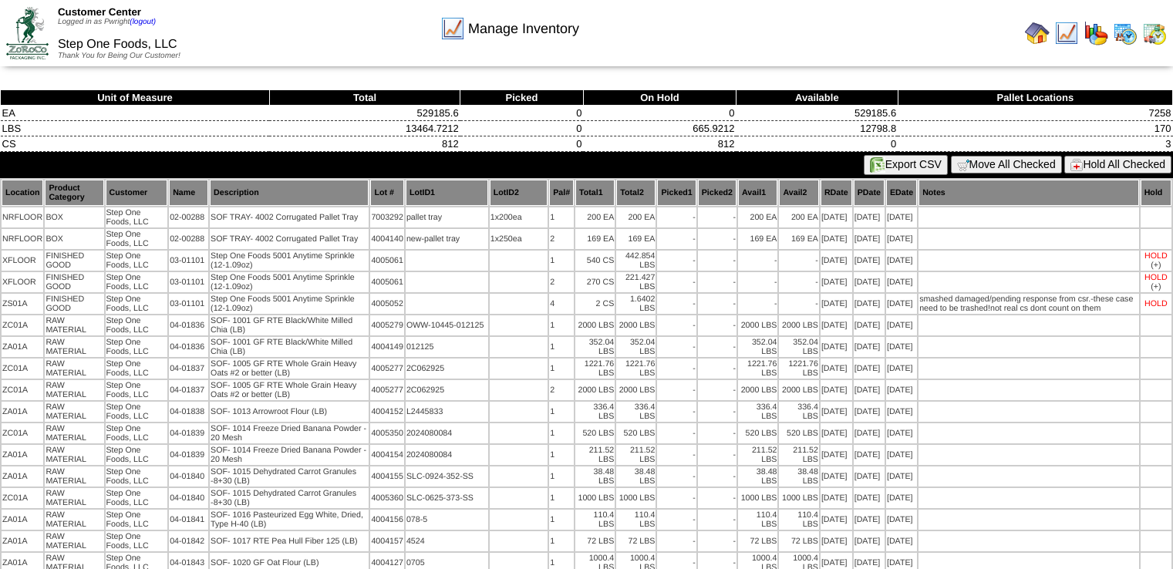 Image resolution: width=1173 pixels, height=569 pixels. What do you see at coordinates (22, 193) in the screenshot?
I see `th: Location` at bounding box center [22, 193].